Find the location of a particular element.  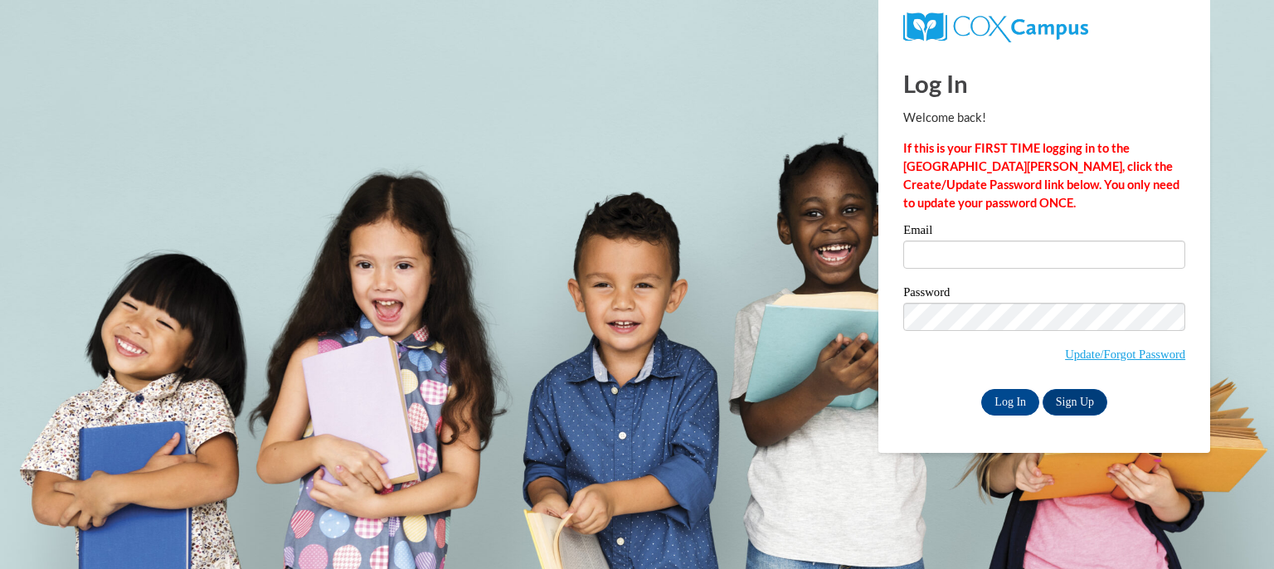

label: Password is located at coordinates (1044, 295).